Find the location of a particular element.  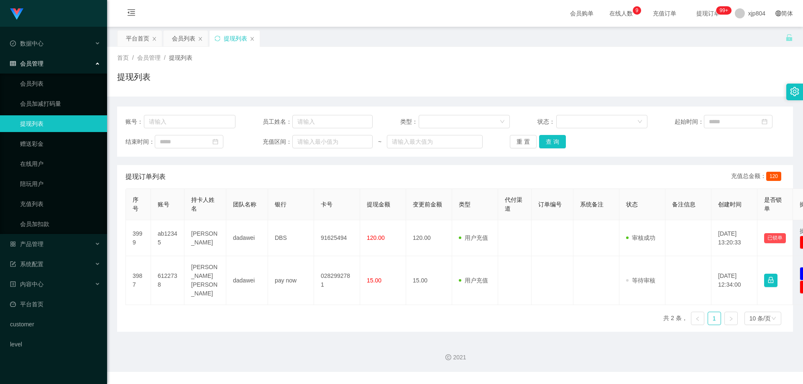

span: 类型 is located at coordinates (464, 204).